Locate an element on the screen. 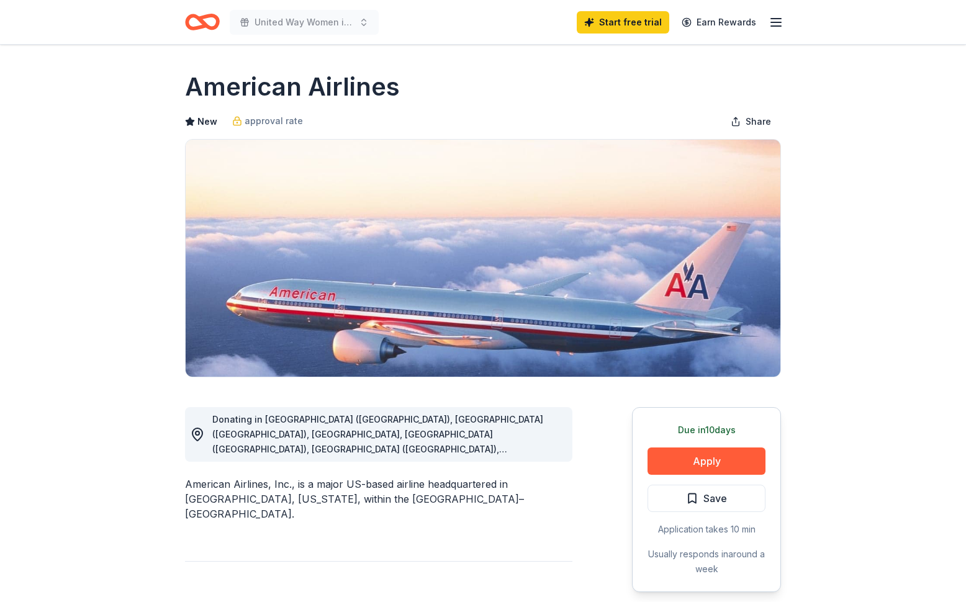 The height and width of the screenshot is (602, 966). a: Start free trial is located at coordinates (622, 22).